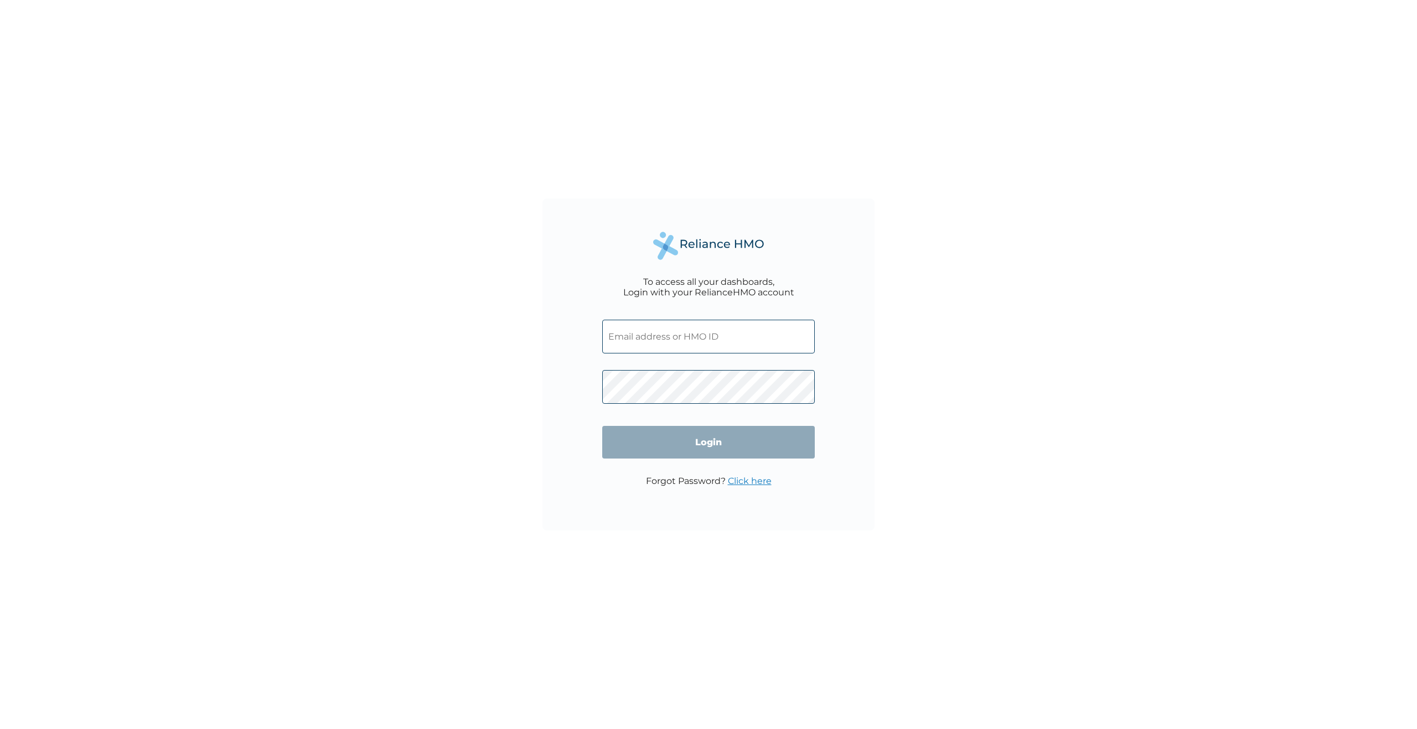 Image resolution: width=1417 pixels, height=729 pixels. What do you see at coordinates (708, 481) in the screenshot?
I see `p: Forgot Password?` at bounding box center [708, 481].